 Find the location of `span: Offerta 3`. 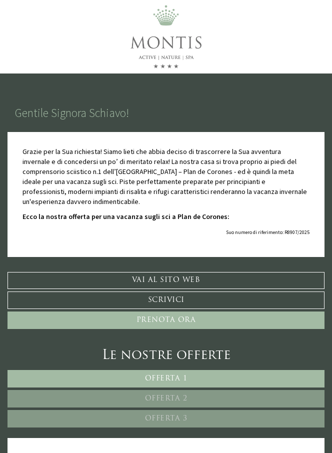

span: Offerta 3 is located at coordinates (166, 418).